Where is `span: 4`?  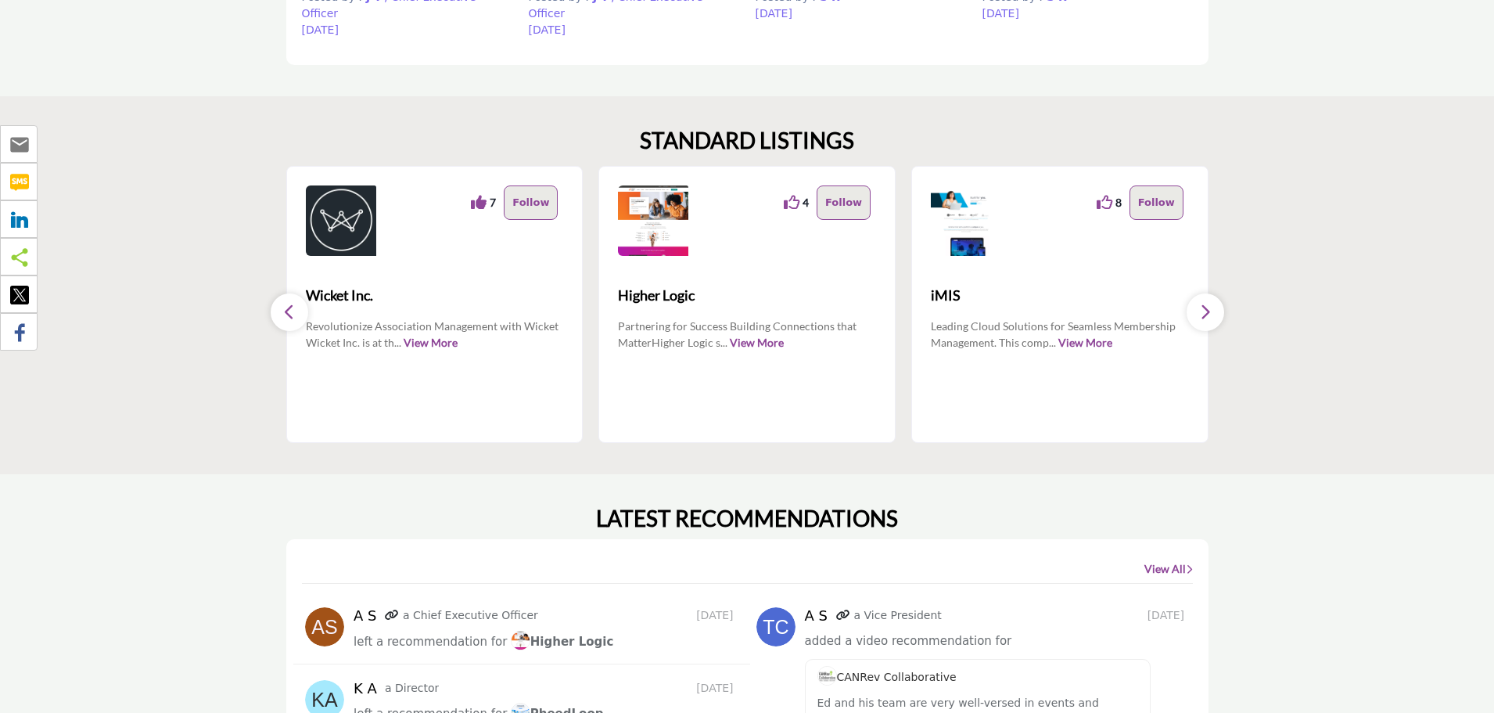
span: 4 is located at coordinates (806, 202).